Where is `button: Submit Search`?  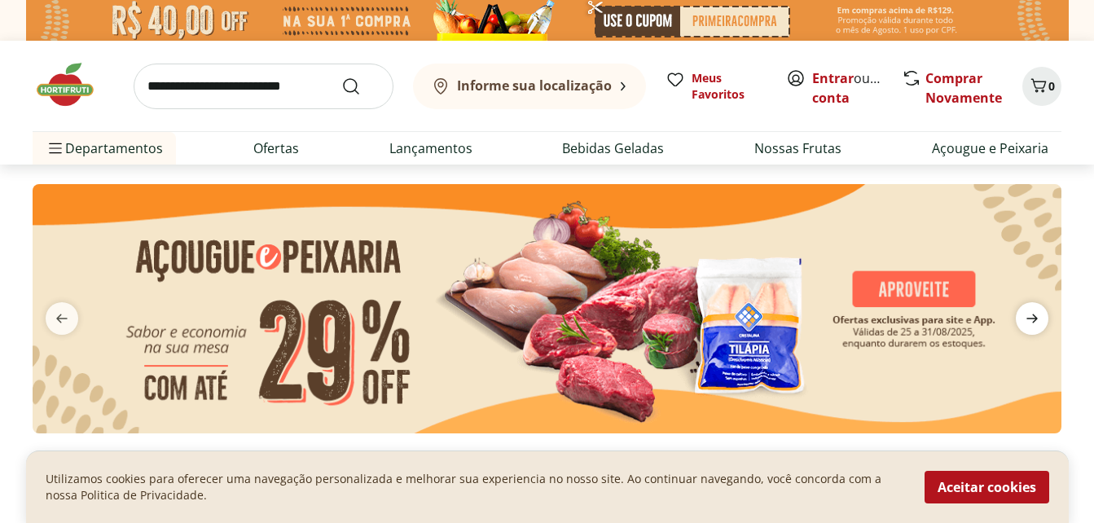
button: Submit Search is located at coordinates (361, 86).